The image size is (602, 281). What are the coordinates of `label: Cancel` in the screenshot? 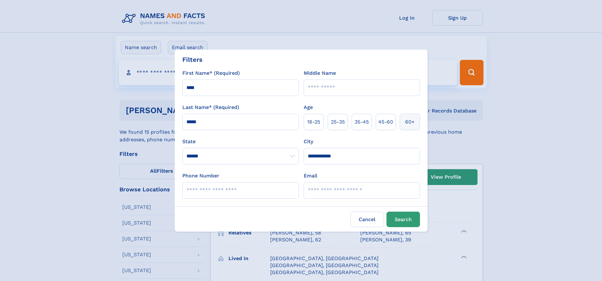 It's located at (368, 219).